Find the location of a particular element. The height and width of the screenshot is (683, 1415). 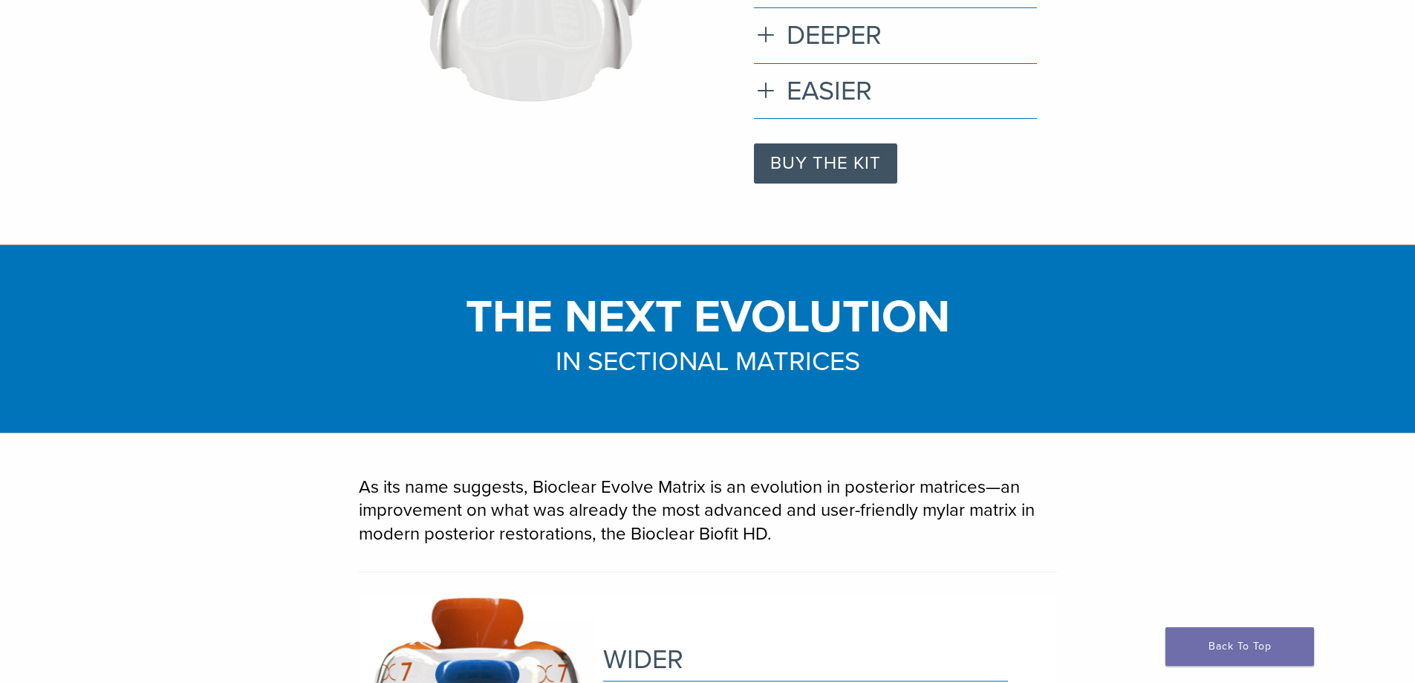

a: BUY THE KIT is located at coordinates (825, 163).